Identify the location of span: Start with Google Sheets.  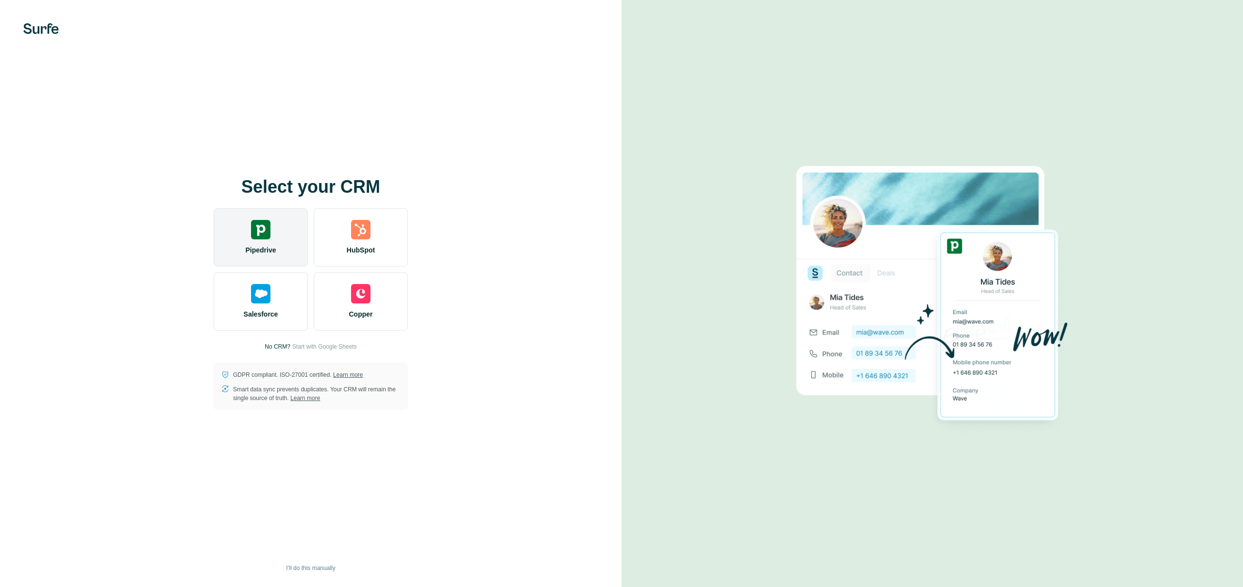
(324, 347).